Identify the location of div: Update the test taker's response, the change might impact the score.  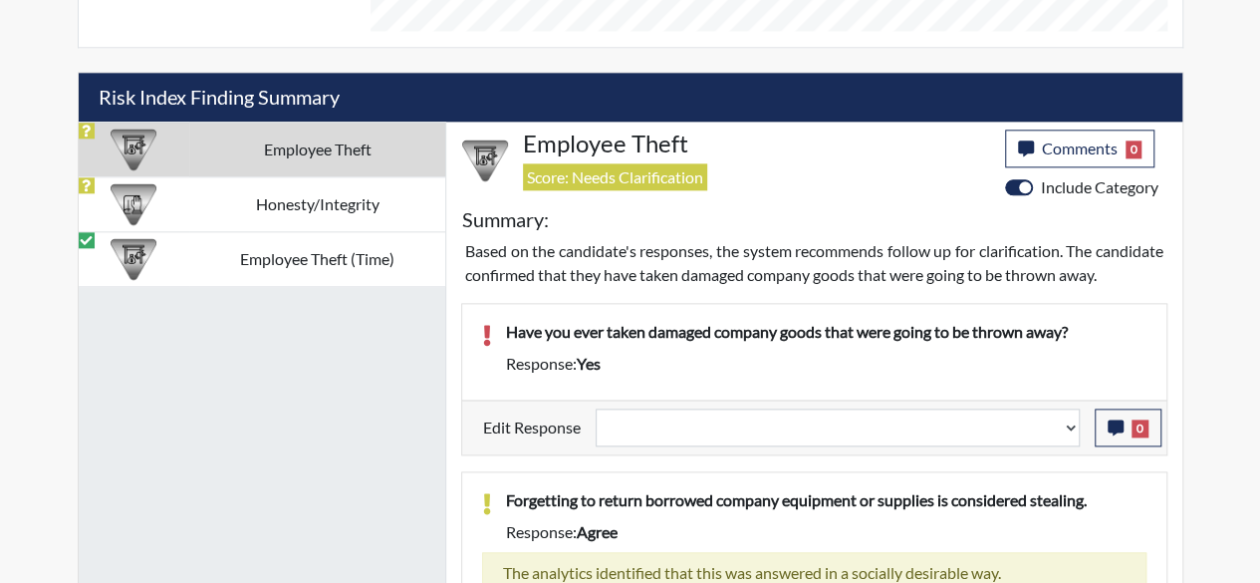
(838, 427).